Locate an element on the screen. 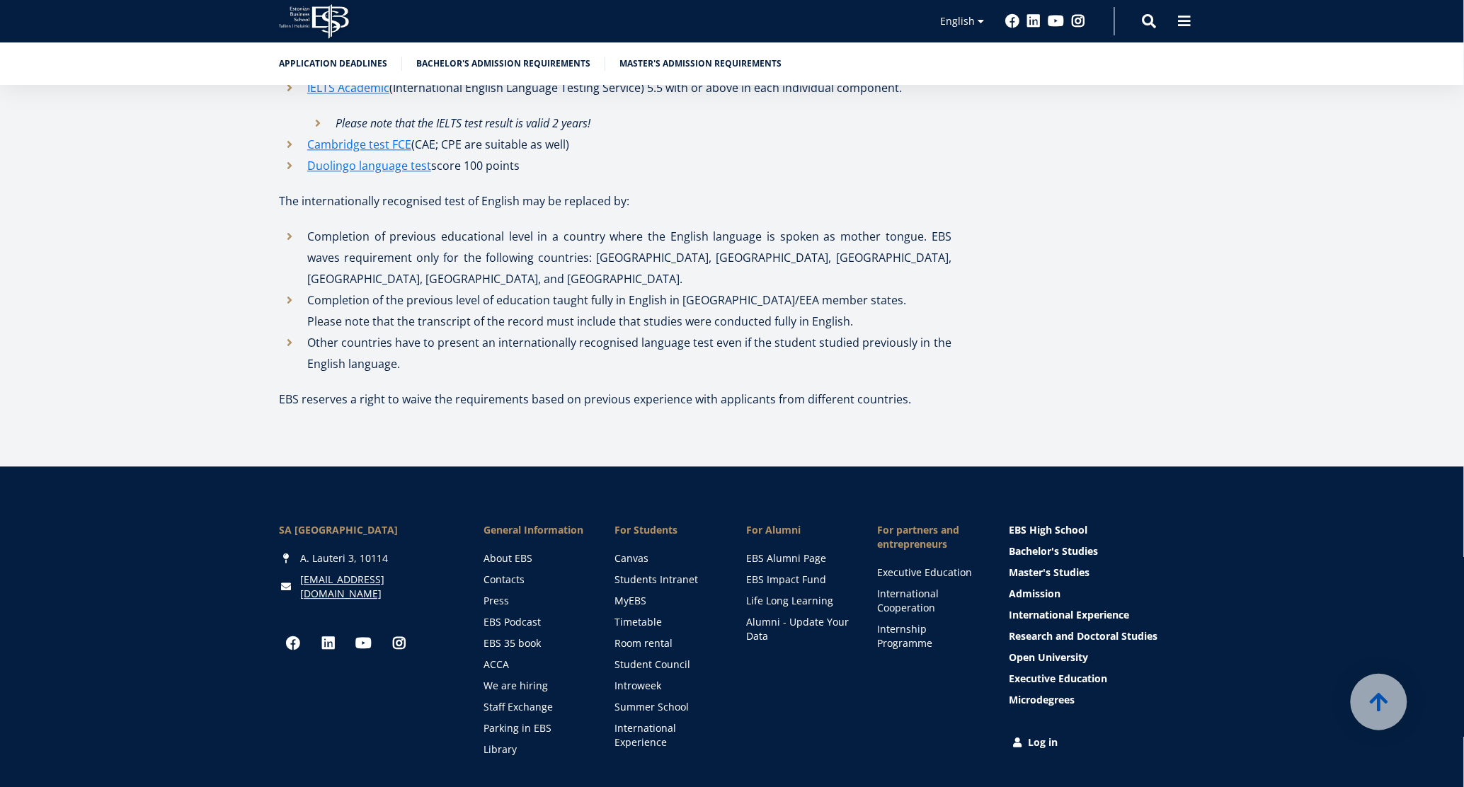 This screenshot has height=787, width=1464. a: We are hiring is located at coordinates (535, 686).